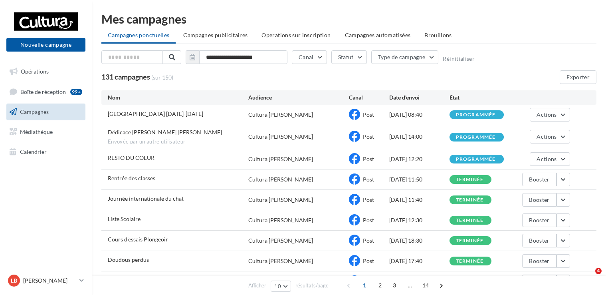  Describe the element at coordinates (405, 57) in the screenshot. I see `button: Type de campagne` at that location.